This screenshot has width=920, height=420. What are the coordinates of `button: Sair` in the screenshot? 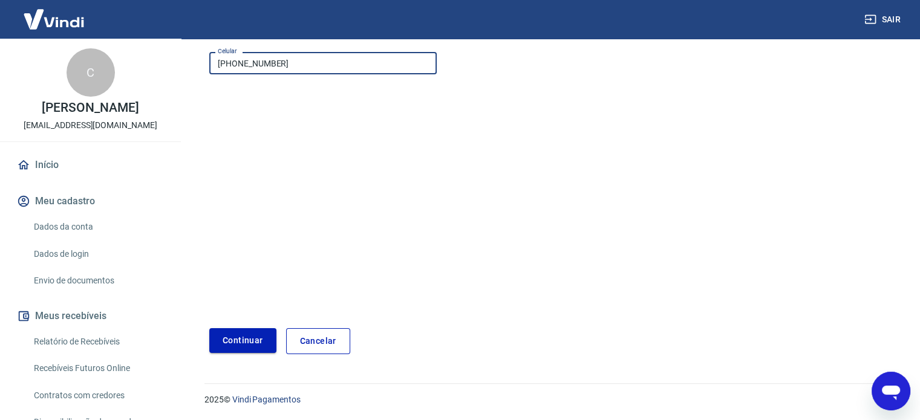 It's located at (884, 19).